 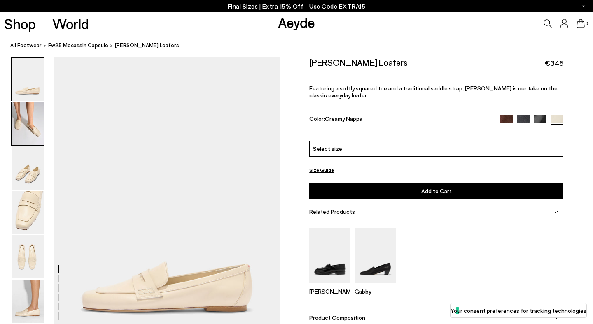 I want to click on img: Lana Moccasin Loafers - Image 5, so click(x=28, y=257).